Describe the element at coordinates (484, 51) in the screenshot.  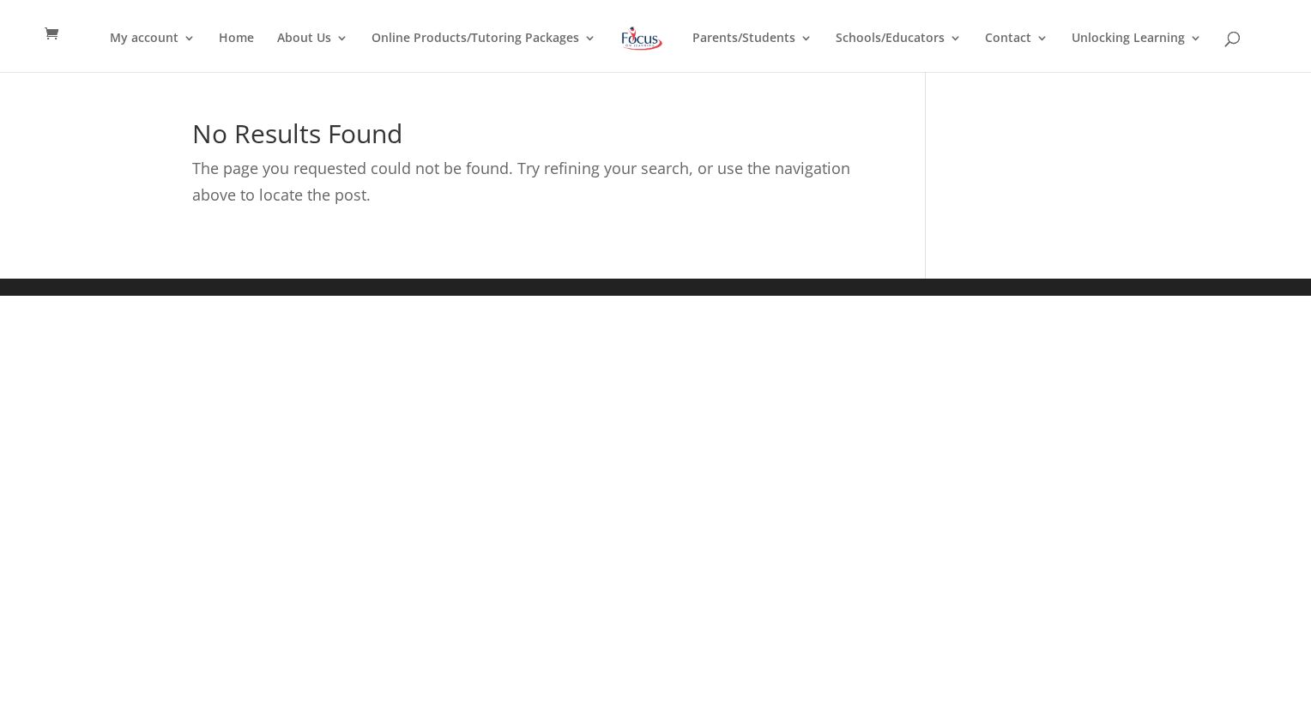
I see `a: Online Products/Tutoring Packages` at that location.